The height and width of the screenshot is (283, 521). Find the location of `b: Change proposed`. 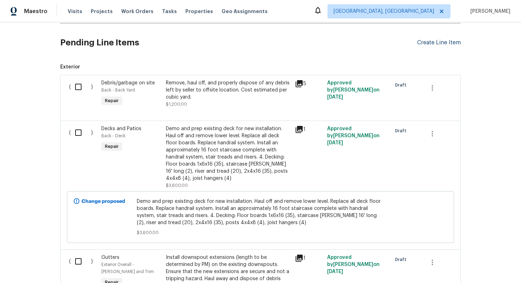

b: Change proposed is located at coordinates (103, 201).